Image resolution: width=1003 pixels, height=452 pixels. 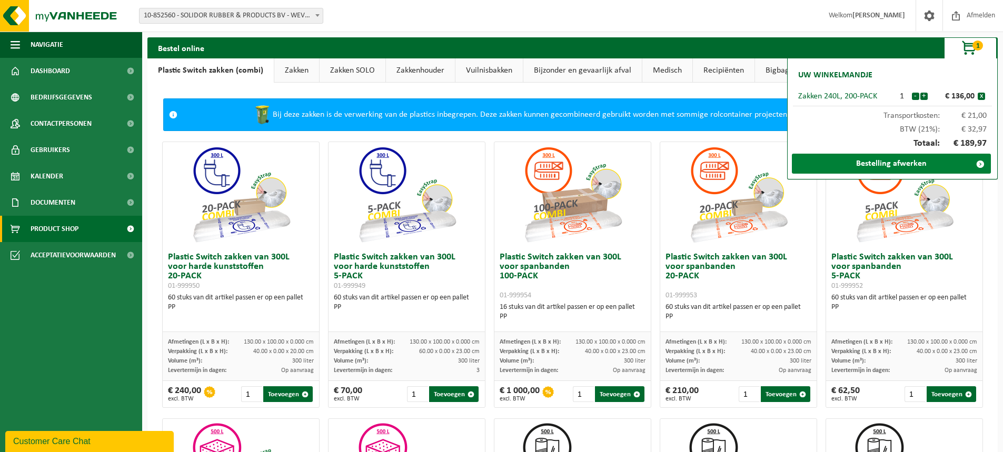 What do you see at coordinates (241, 195) in the screenshot?
I see `img: 01-999950` at bounding box center [241, 195].